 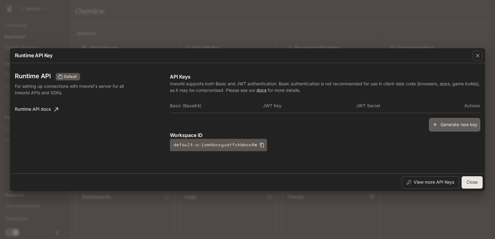 I want to click on button: Close, so click(x=473, y=183).